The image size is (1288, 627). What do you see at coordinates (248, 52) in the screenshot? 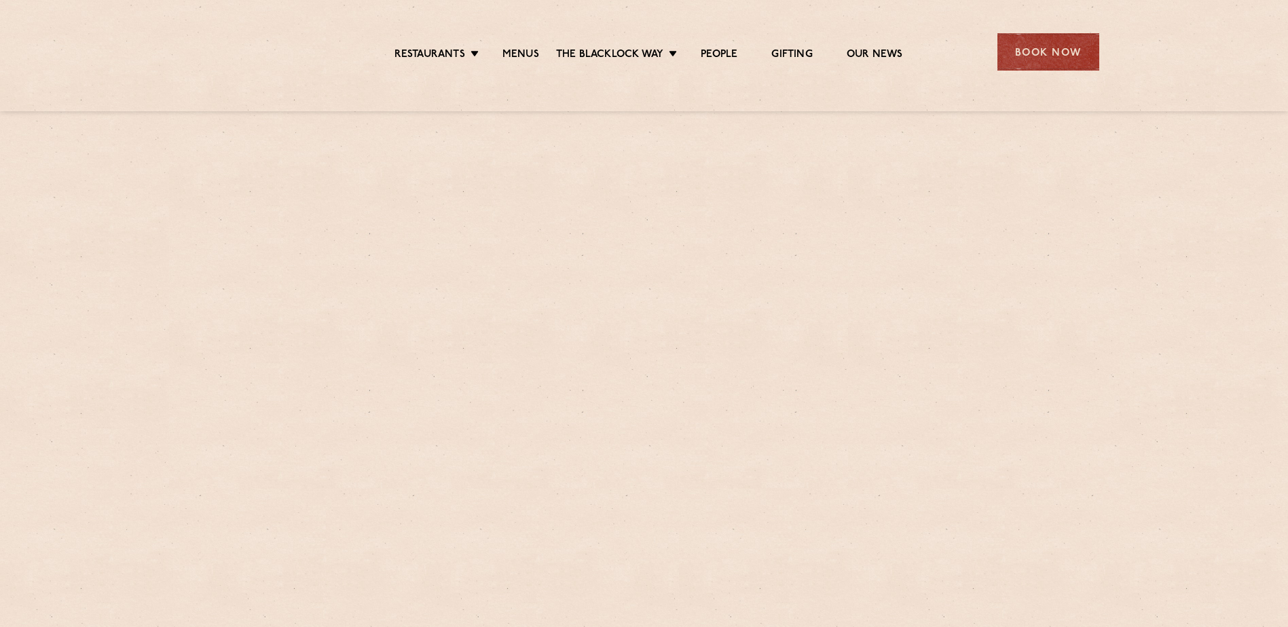
I see `img: svg%3E` at bounding box center [248, 52].